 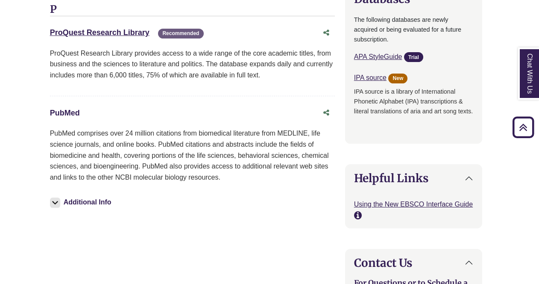 What do you see at coordinates (414, 29) in the screenshot?
I see `p: The following databases are newly acquired or being evaluated for a future subscription.` at bounding box center [414, 29].